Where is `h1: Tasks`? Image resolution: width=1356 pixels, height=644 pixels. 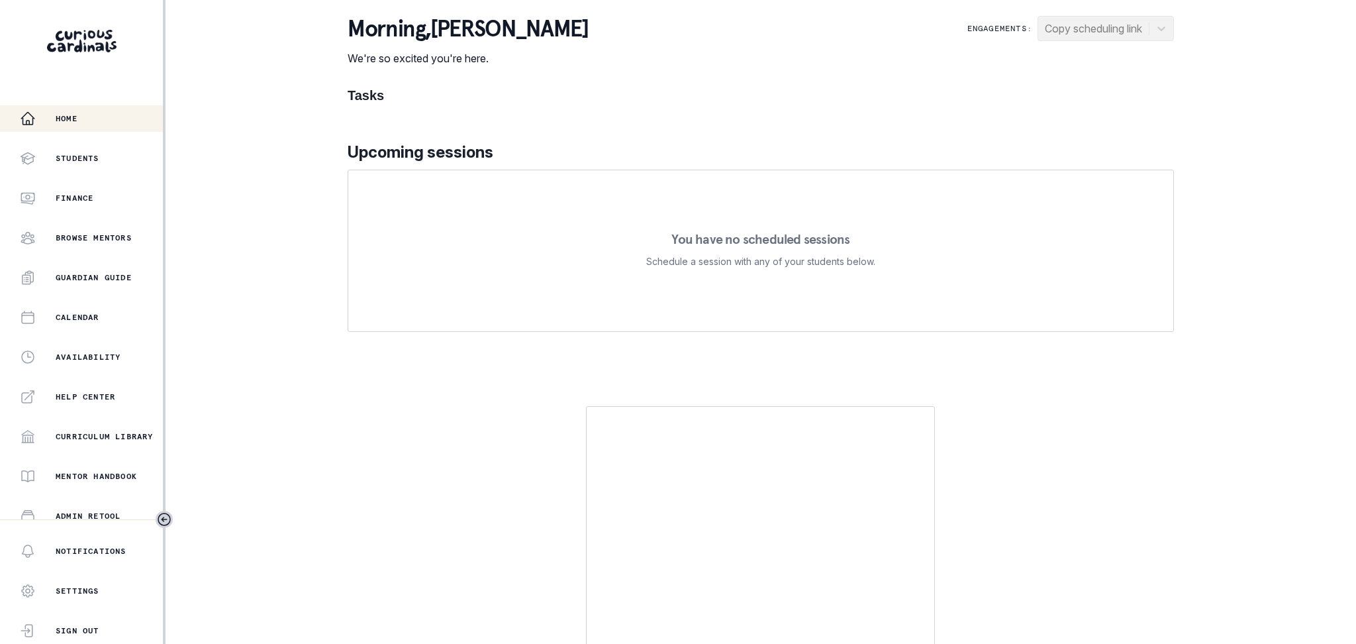 h1: Tasks is located at coordinates (761, 95).